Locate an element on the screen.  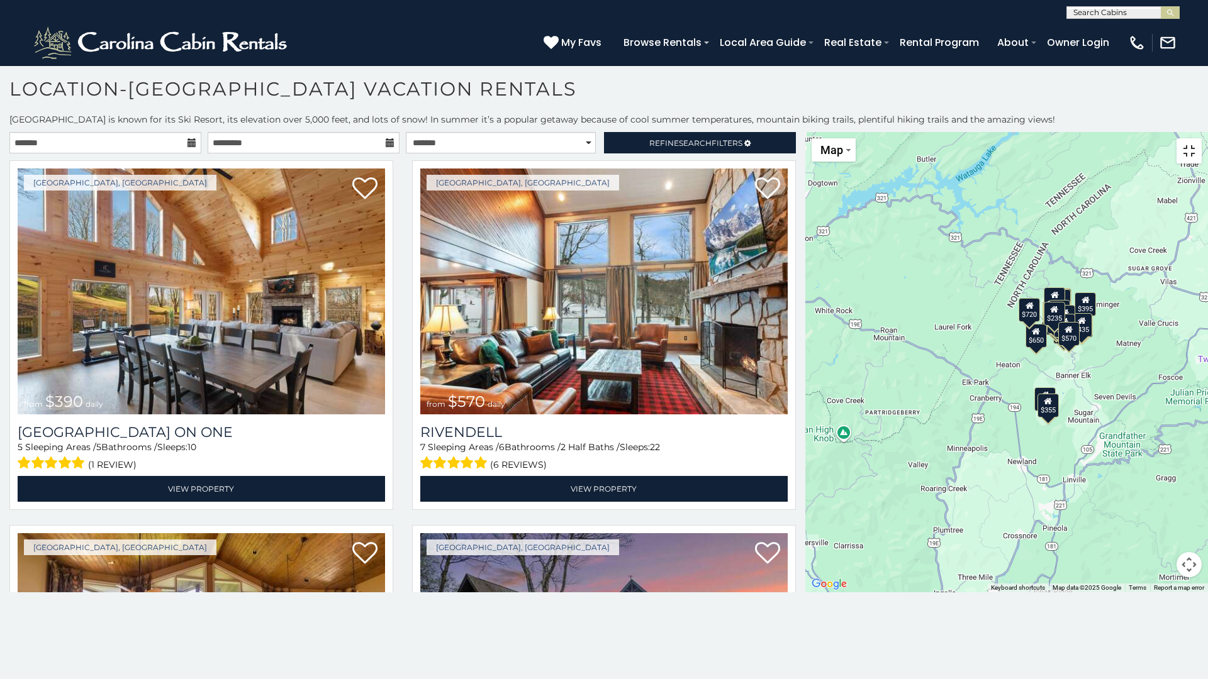
a: Browse Rentals is located at coordinates (662, 42).